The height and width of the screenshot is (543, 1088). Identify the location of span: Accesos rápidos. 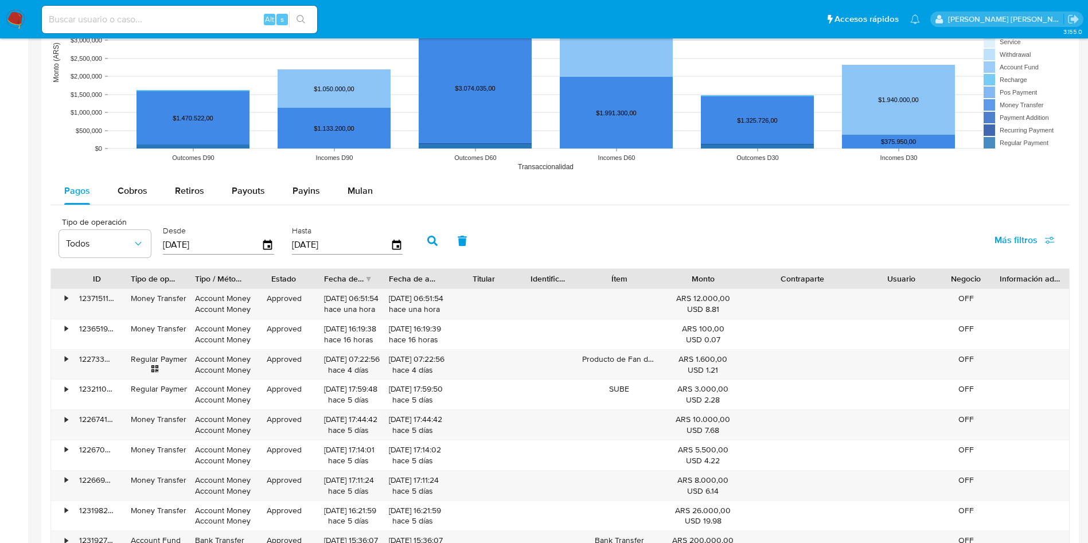
(867, 19).